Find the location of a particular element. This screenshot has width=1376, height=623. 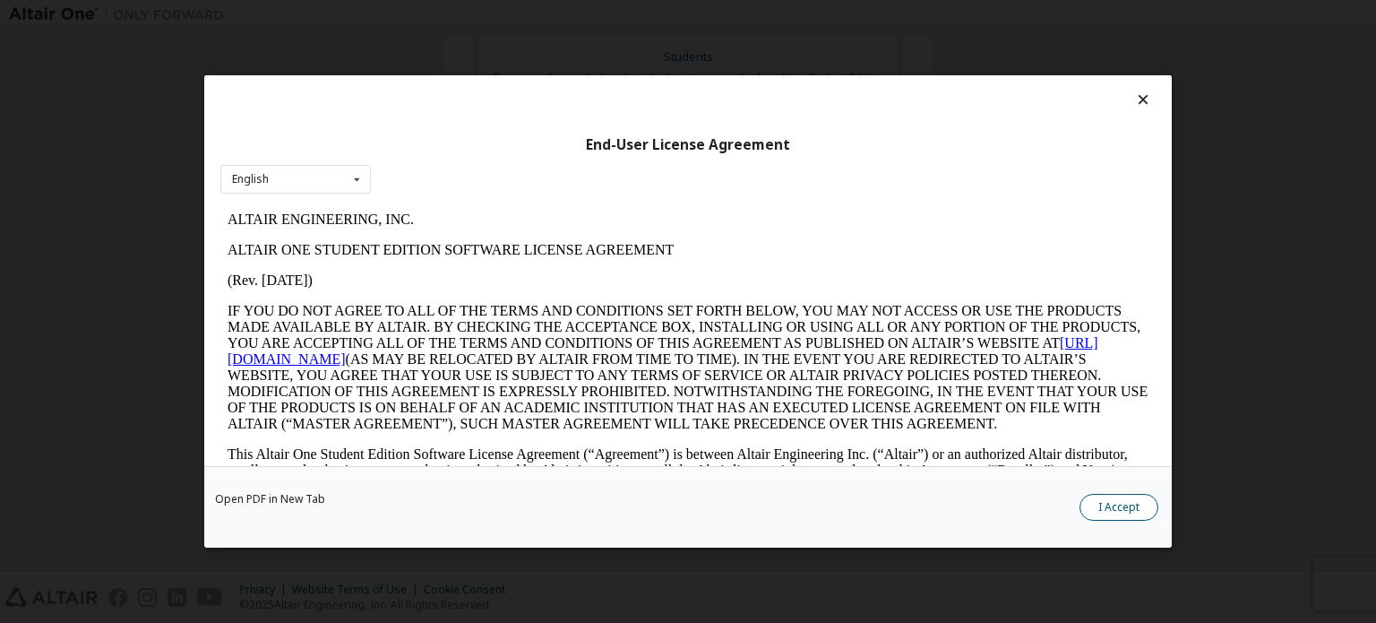

a: Open PDF in New Tab is located at coordinates (270, 499).